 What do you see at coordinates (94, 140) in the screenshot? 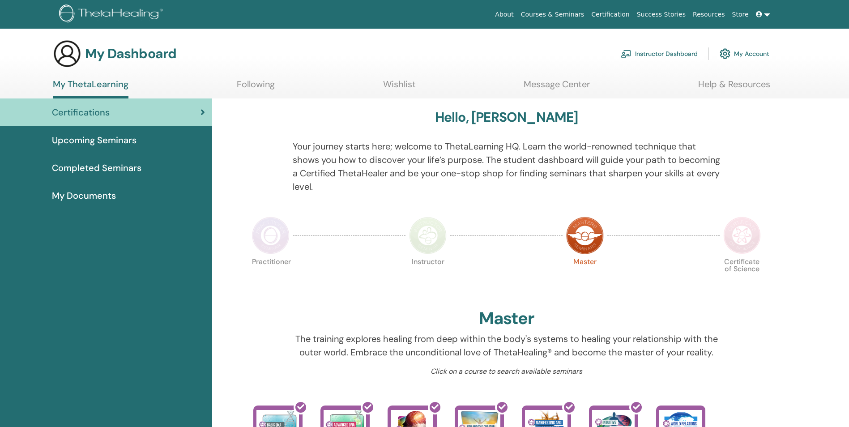
I see `span: Upcoming Seminars` at bounding box center [94, 140].